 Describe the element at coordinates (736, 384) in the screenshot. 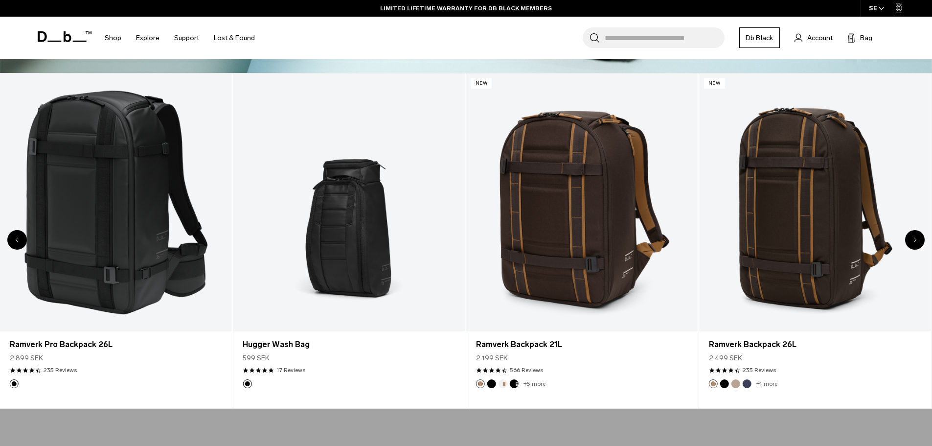

I see `button: Fogbow Beige` at that location.